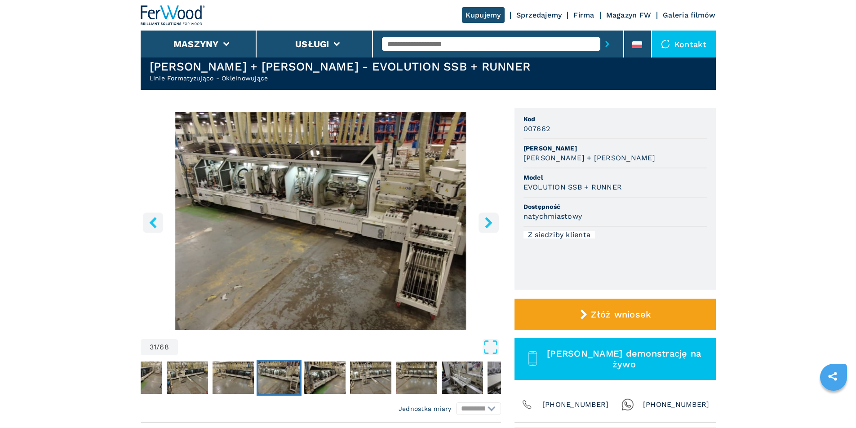 Image resolution: width=856 pixels, height=428 pixels. Describe the element at coordinates (508, 378) in the screenshot. I see `img: 8e751d070d2b7657a964e39324eec457` at that location.